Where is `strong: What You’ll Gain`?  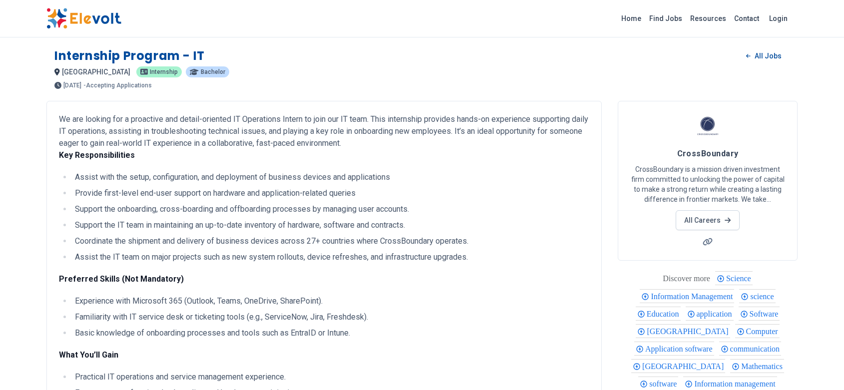
strong: What You’ll Gain is located at coordinates (88, 355).